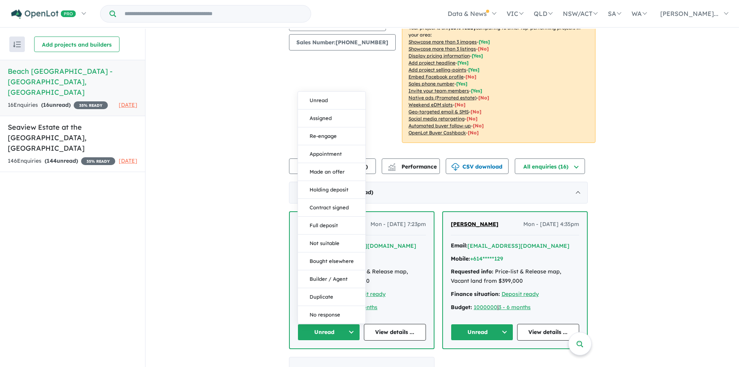  What do you see at coordinates (332, 118) in the screenshot?
I see `button: Assigned` at bounding box center [332, 118].